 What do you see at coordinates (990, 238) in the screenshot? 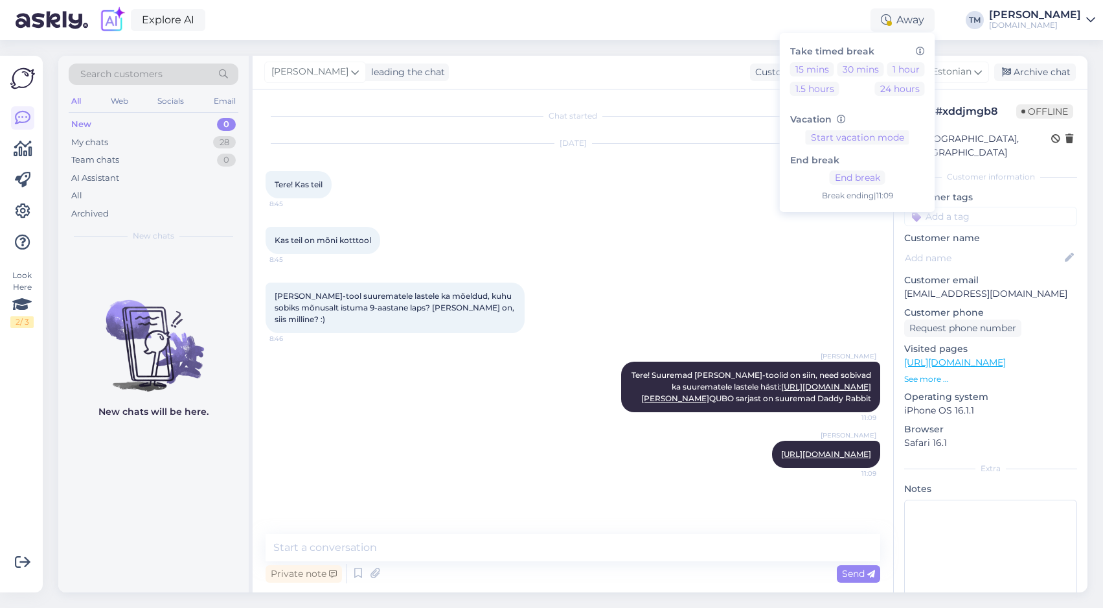
I see `p: Customer name` at bounding box center [990, 238].